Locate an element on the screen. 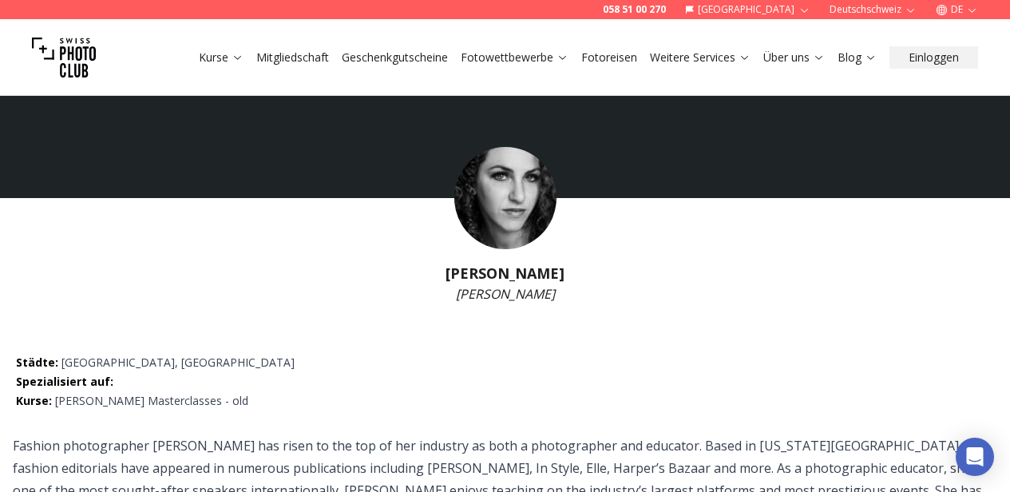 This screenshot has height=492, width=1010. a: Fotowettbewerbe is located at coordinates (514, 57).